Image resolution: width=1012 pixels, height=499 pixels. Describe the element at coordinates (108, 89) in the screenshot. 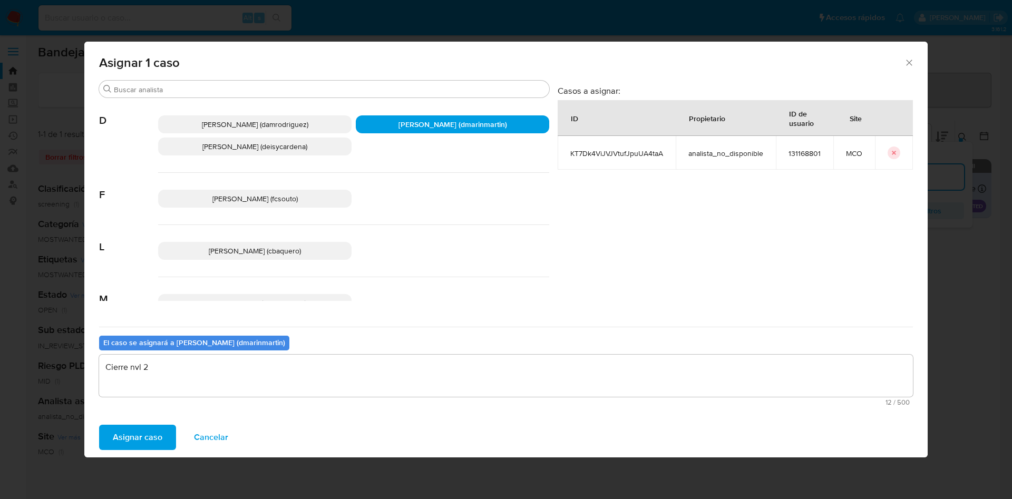

I see `button: Buscar` at that location.